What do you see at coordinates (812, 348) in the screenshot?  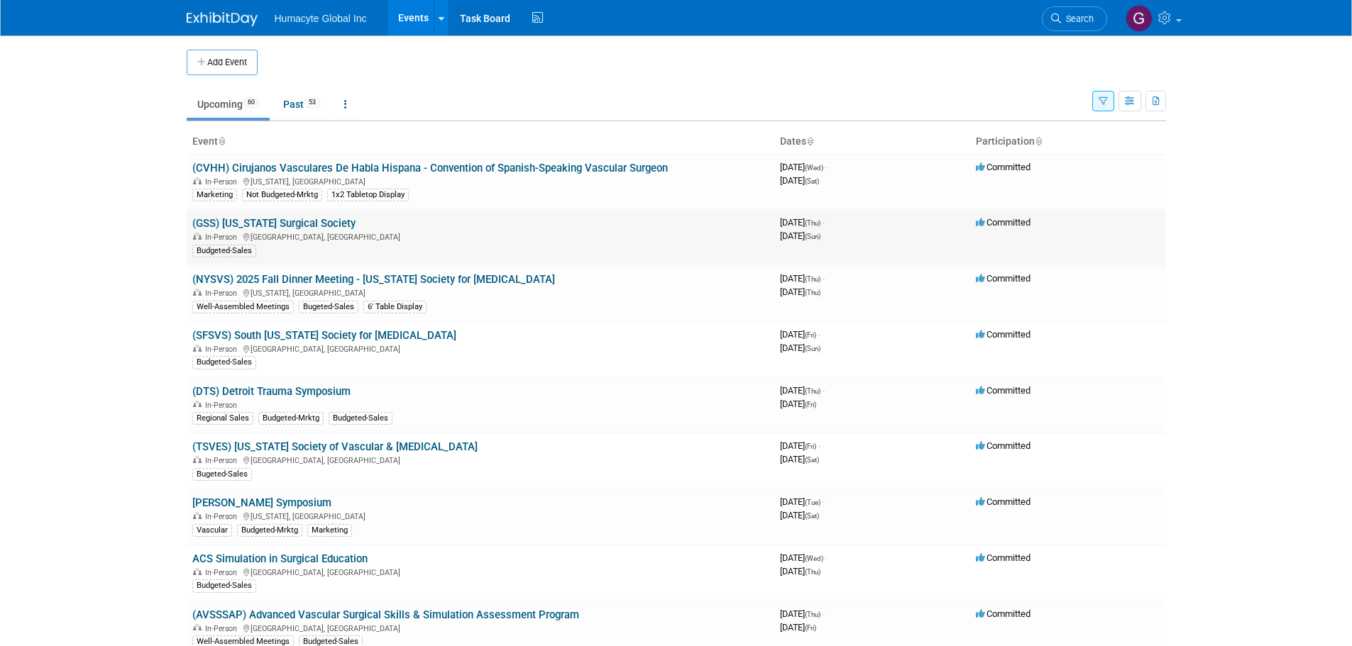 I see `span: (Sun)` at bounding box center [812, 348].